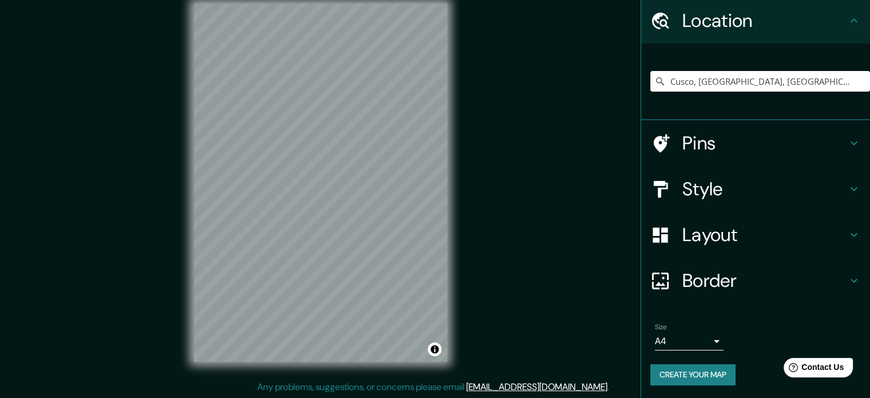 This screenshot has width=870, height=398. What do you see at coordinates (765, 280) in the screenshot?
I see `h4: Border` at bounding box center [765, 280].